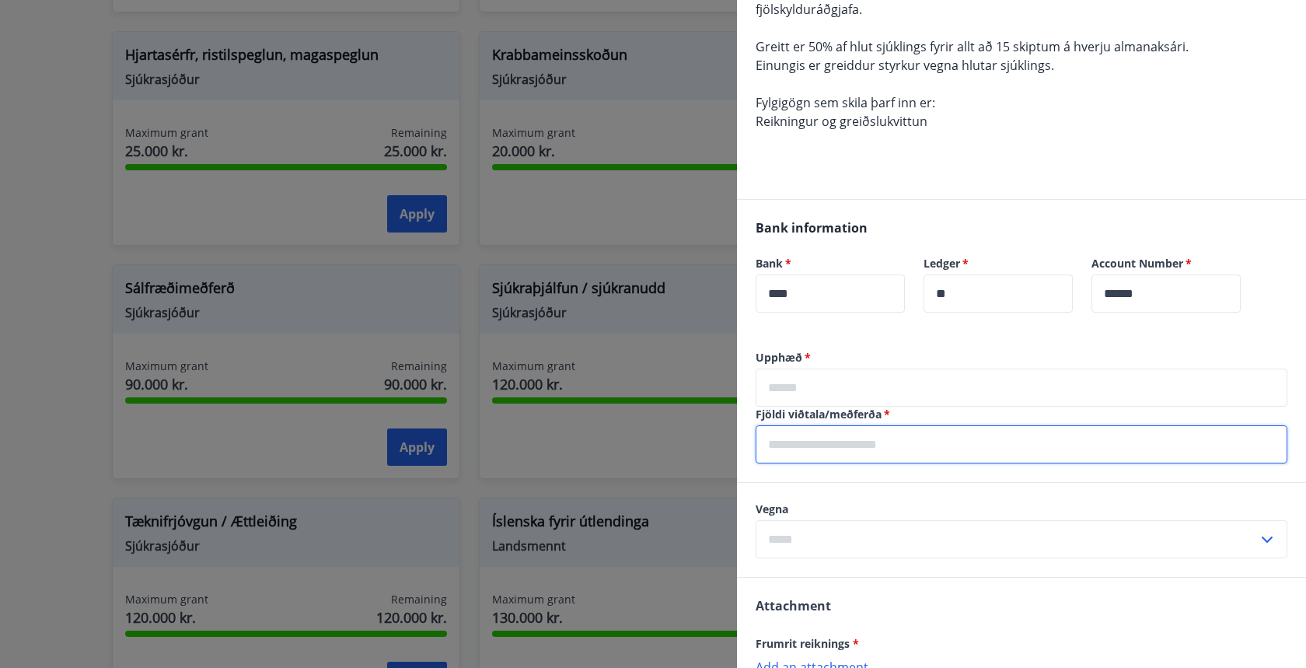 The image size is (1306, 668). What do you see at coordinates (1022, 387) in the screenshot?
I see `div: Upphæð` at bounding box center [1022, 387].